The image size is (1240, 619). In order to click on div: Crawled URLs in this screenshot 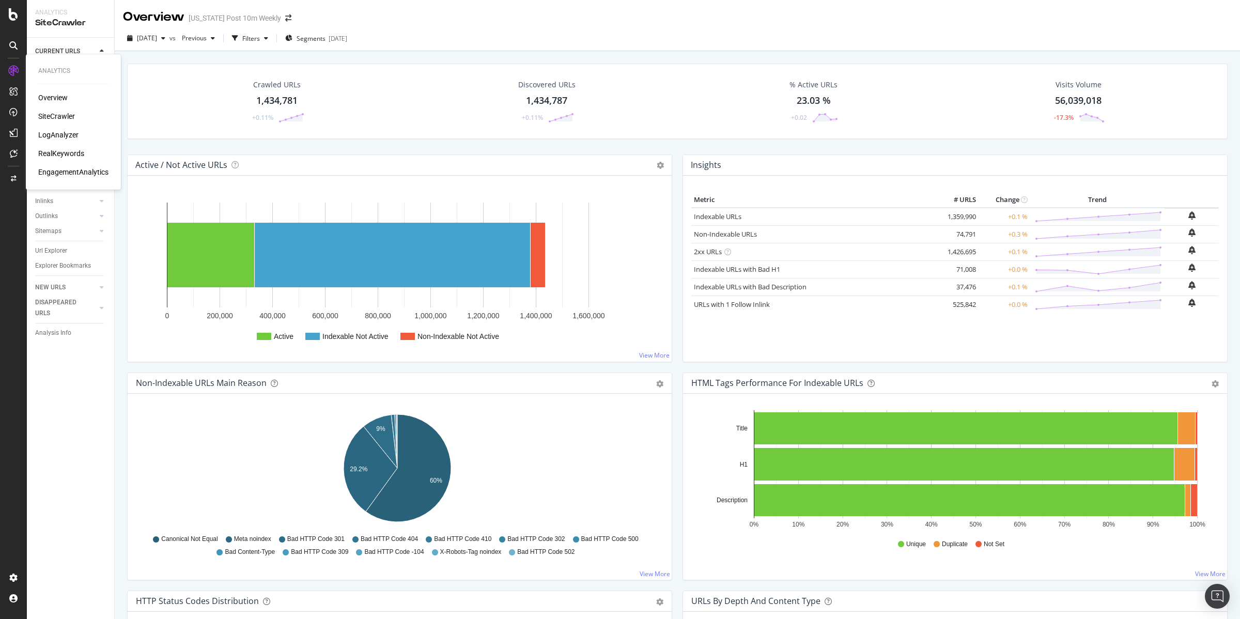, I will do `click(277, 85)`.